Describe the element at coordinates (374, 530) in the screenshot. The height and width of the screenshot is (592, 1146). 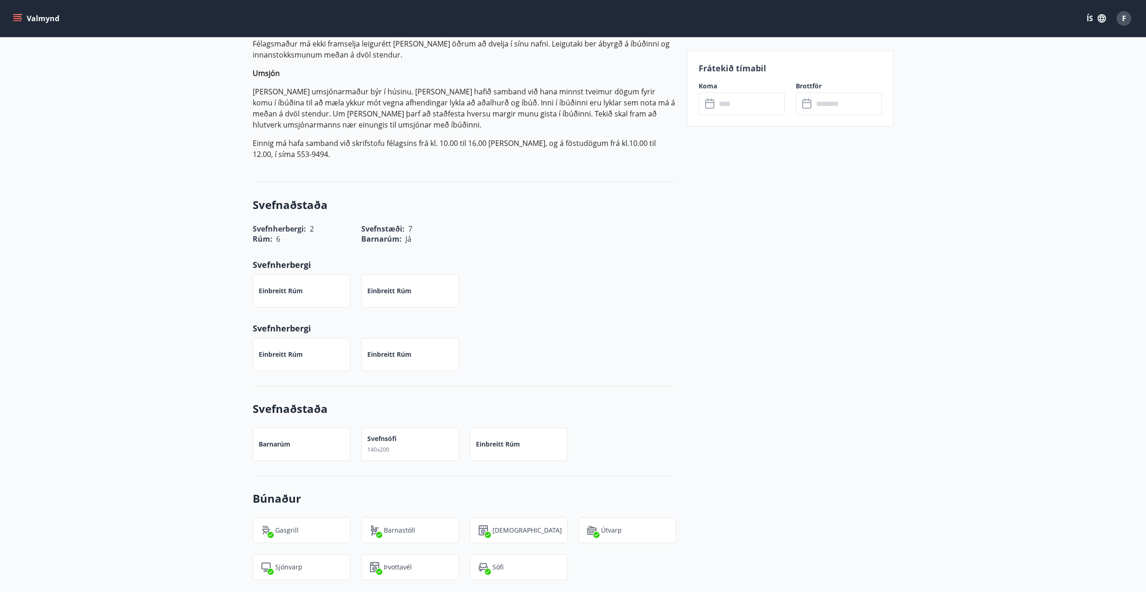
I see `img: ro1VYixuww4Qdd7lsw8J65QhOwJZ1j2DOUyXo3Mt.svg` at that location.